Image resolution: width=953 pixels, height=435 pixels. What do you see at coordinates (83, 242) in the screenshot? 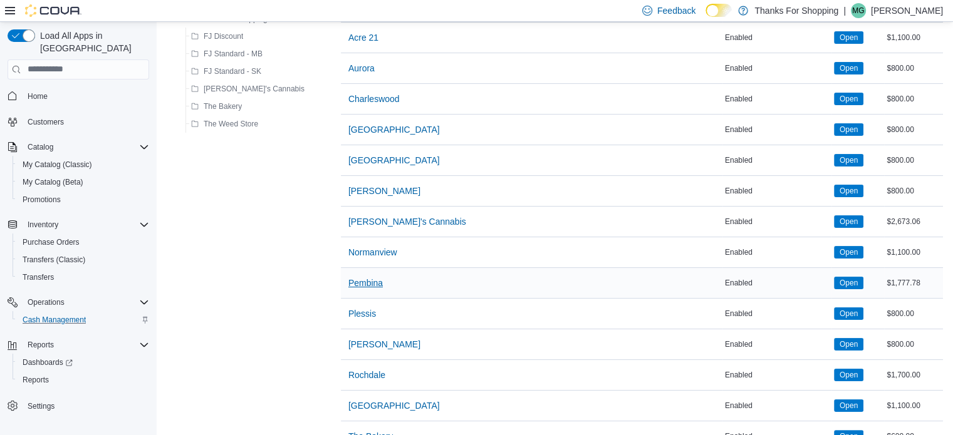
I see `button: Purchase Orders` at bounding box center [83, 242].